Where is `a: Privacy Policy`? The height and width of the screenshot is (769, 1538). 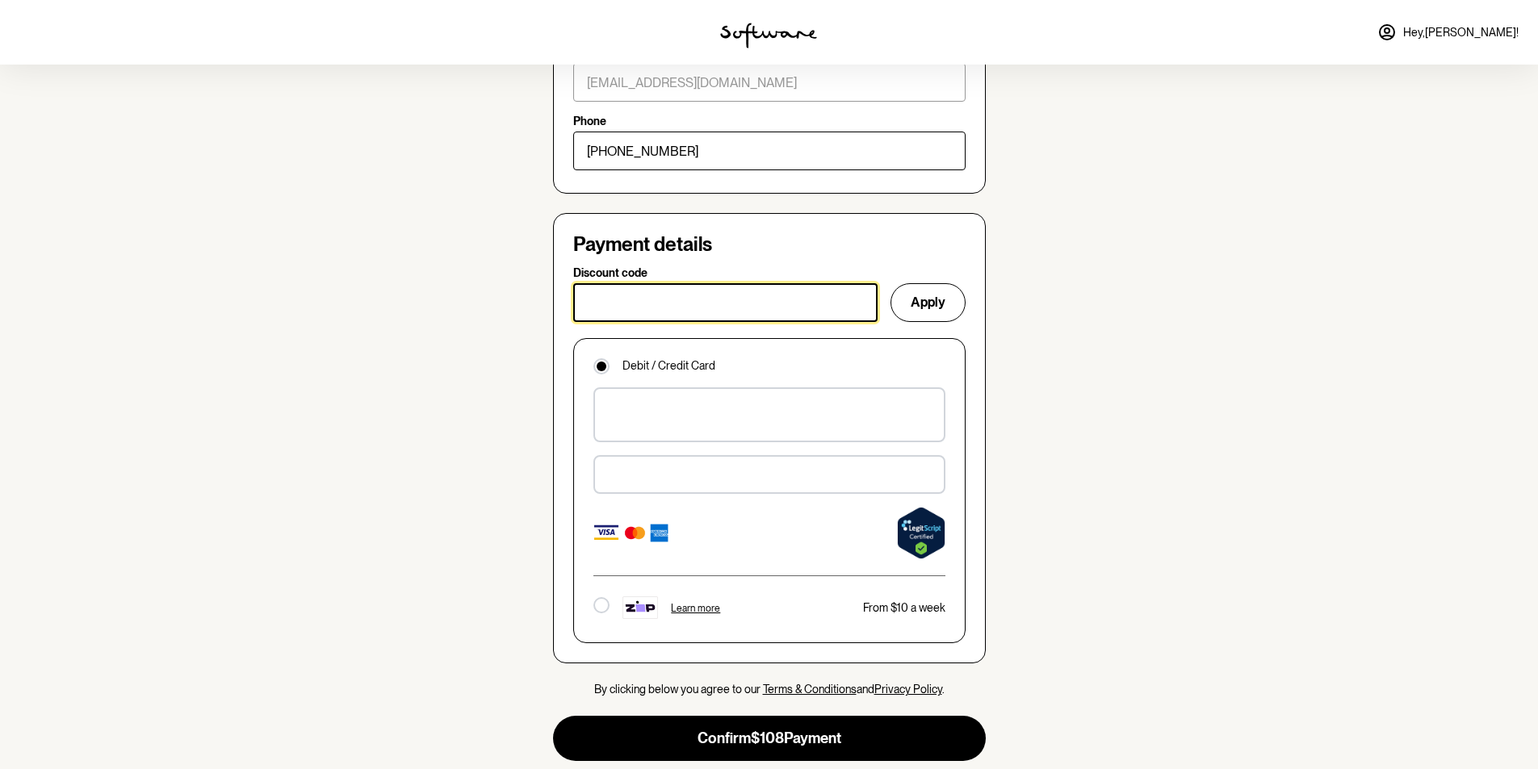
a: Privacy Policy is located at coordinates (908, 689).